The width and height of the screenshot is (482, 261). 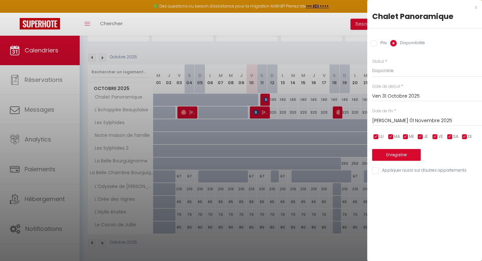 I want to click on span: VE, so click(x=440, y=137).